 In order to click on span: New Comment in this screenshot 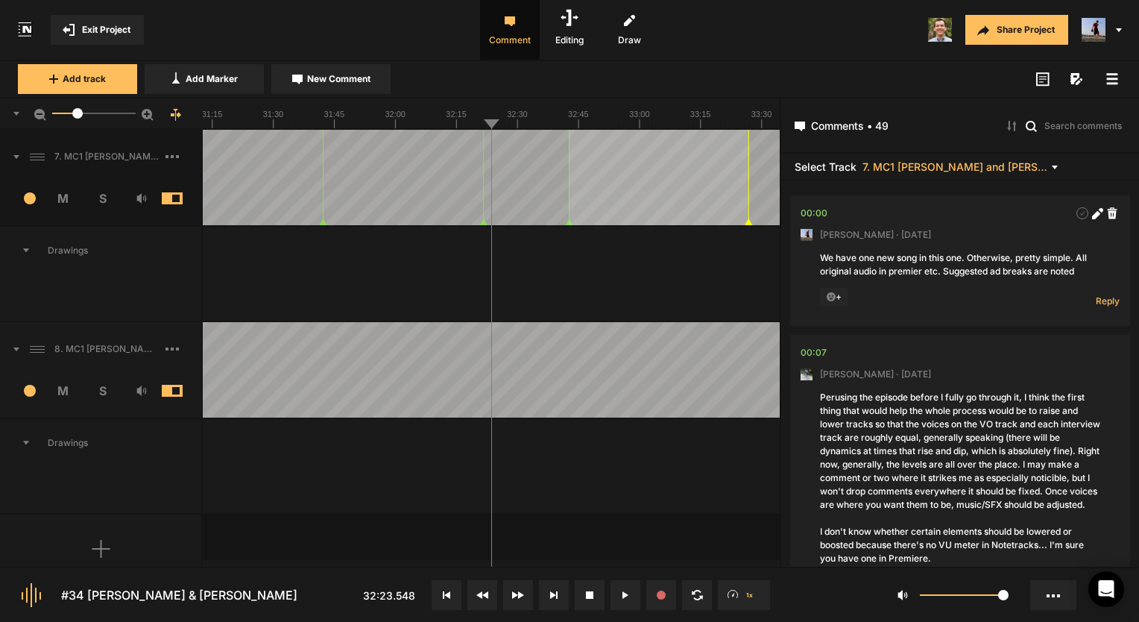, I will do `click(339, 79)`.